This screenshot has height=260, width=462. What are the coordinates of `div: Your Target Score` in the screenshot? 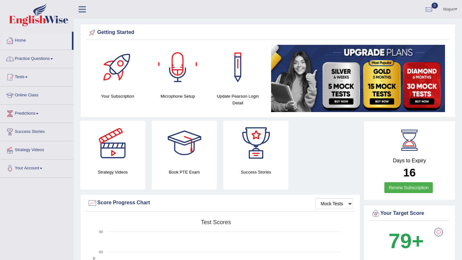 It's located at (409, 214).